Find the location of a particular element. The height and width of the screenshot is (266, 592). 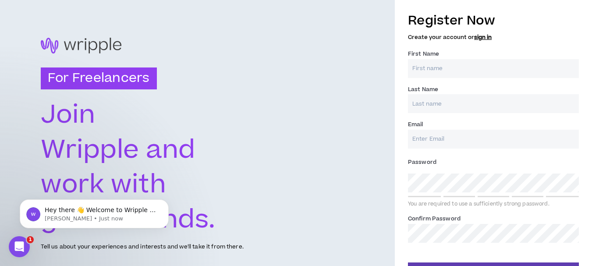

label: Confirm Password is located at coordinates (435, 219).